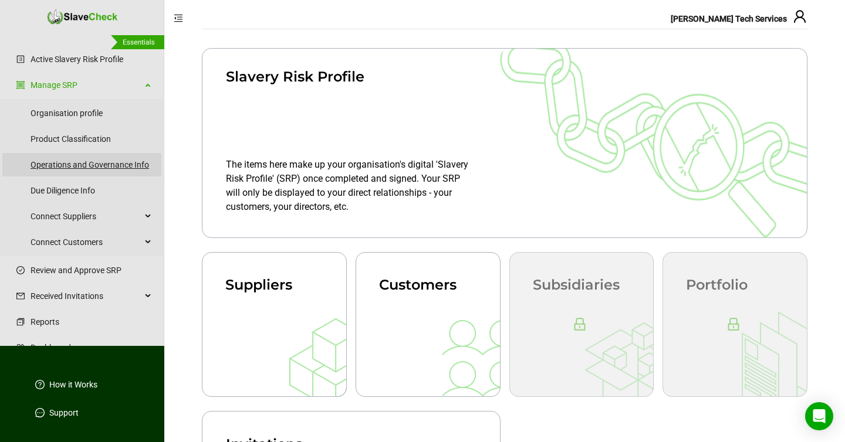  I want to click on span: Connect Customers, so click(86, 242).